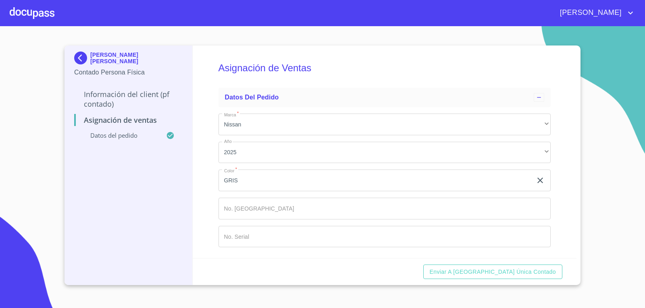 The image size is (645, 308). Describe the element at coordinates (384, 125) in the screenshot. I see `div: Nissan` at that location.